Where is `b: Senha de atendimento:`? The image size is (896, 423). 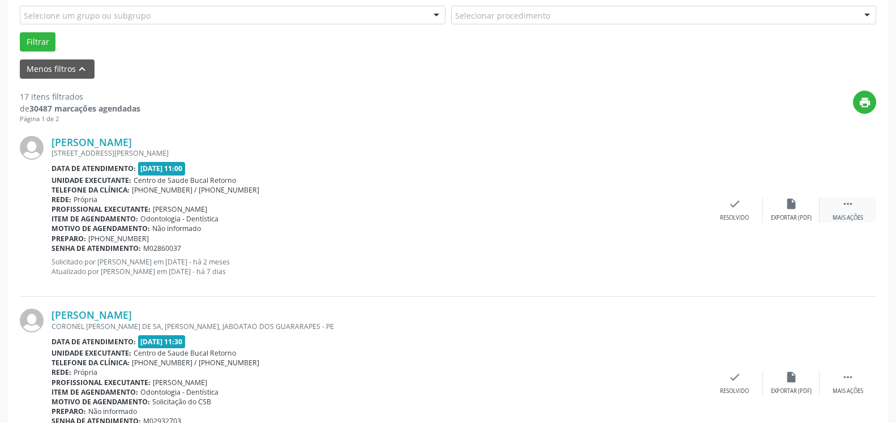 b: Senha de atendimento: is located at coordinates (96, 248).